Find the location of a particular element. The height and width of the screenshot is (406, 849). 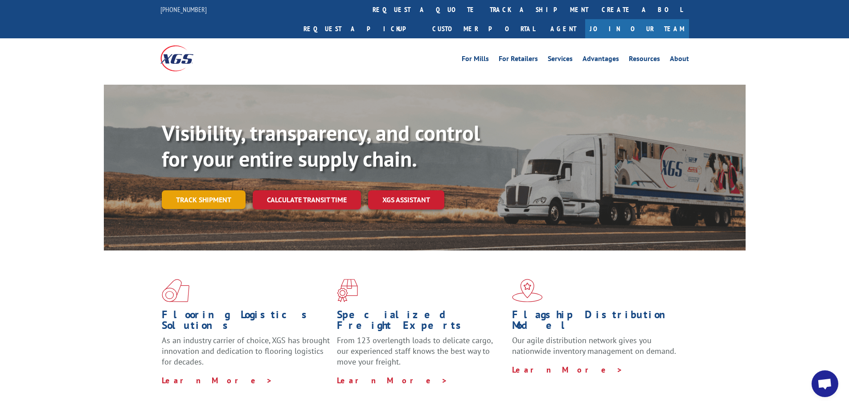

a: XGS ASSISTANT is located at coordinates (406, 200).